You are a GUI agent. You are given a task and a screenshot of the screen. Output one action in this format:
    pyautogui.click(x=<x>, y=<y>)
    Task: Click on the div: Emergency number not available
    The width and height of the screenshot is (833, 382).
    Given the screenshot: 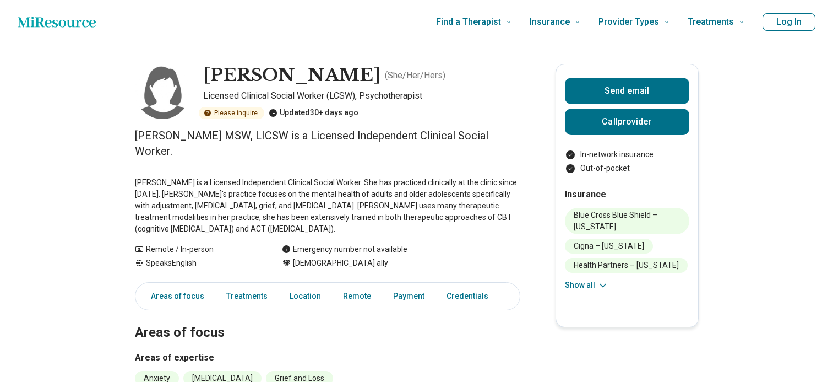 What is the action you would take?
    pyautogui.click(x=345, y=249)
    